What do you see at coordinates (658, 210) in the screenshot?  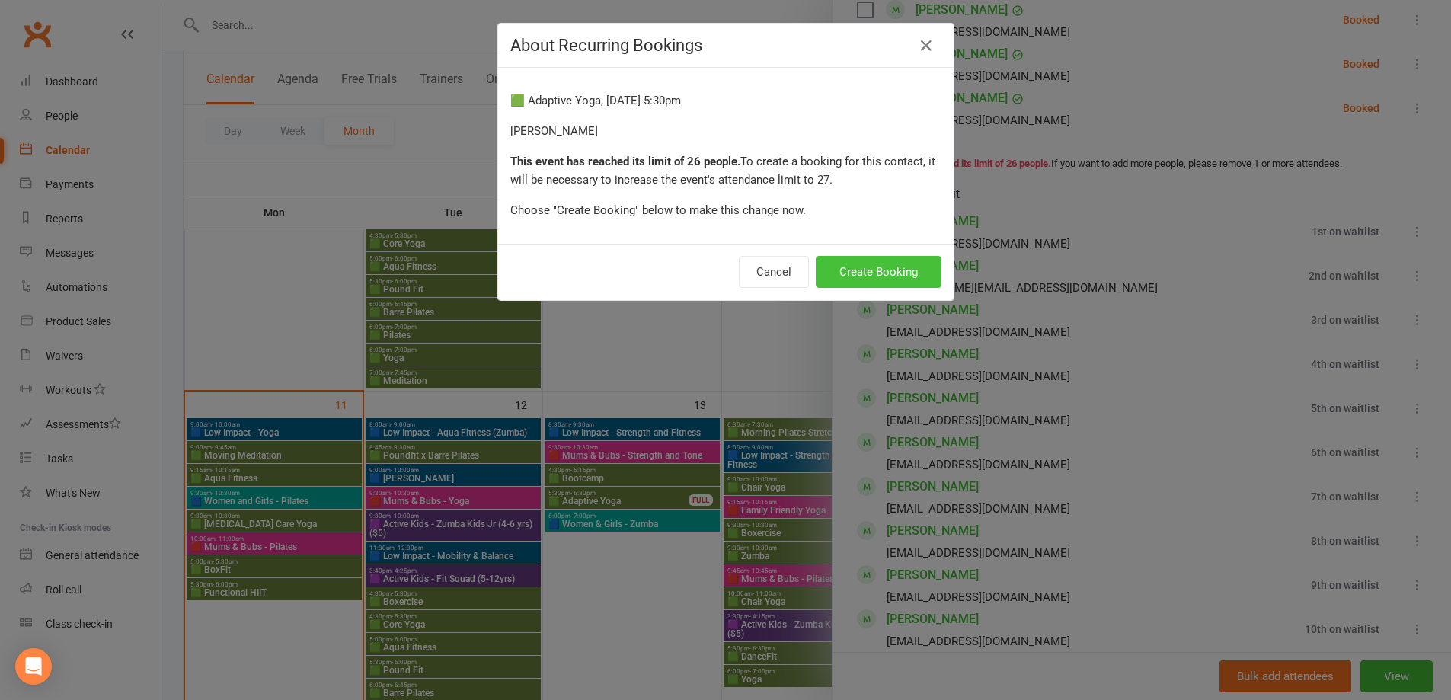 I see `span: Choose "Create Booking" below to make this change now.` at bounding box center [658, 210].